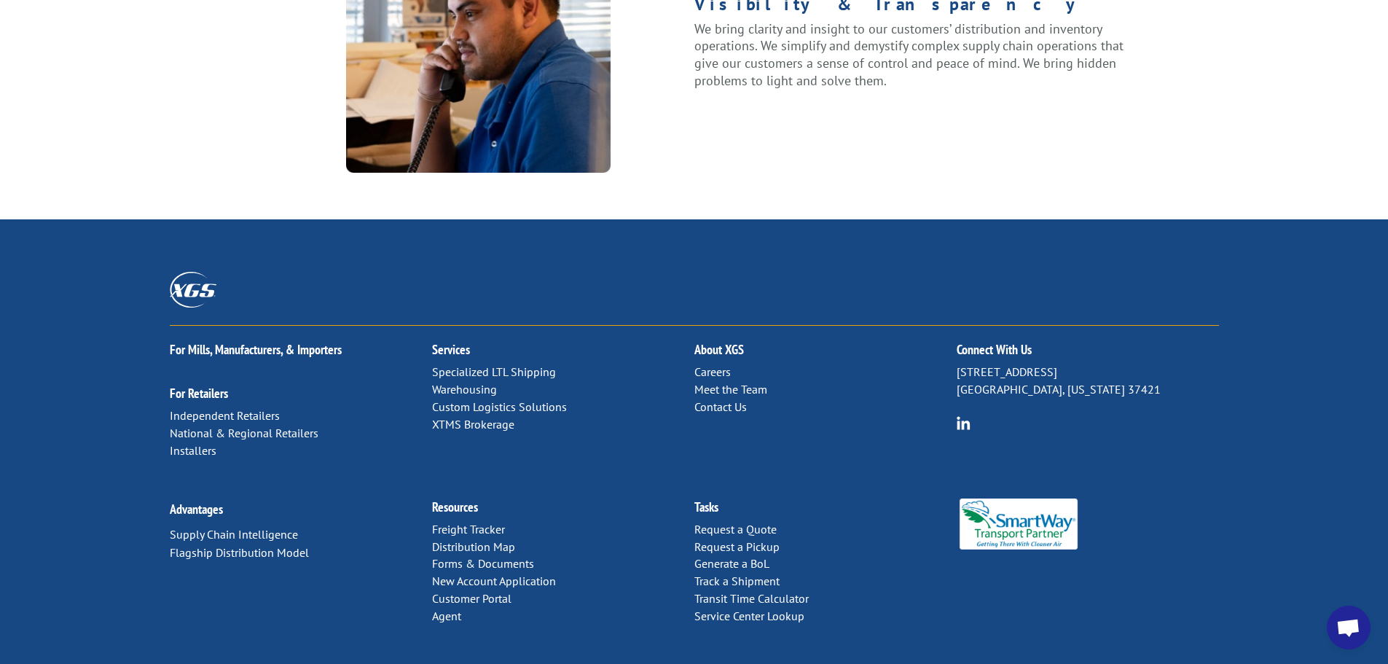  What do you see at coordinates (483, 563) in the screenshot?
I see `a: Forms & Documents` at bounding box center [483, 563].